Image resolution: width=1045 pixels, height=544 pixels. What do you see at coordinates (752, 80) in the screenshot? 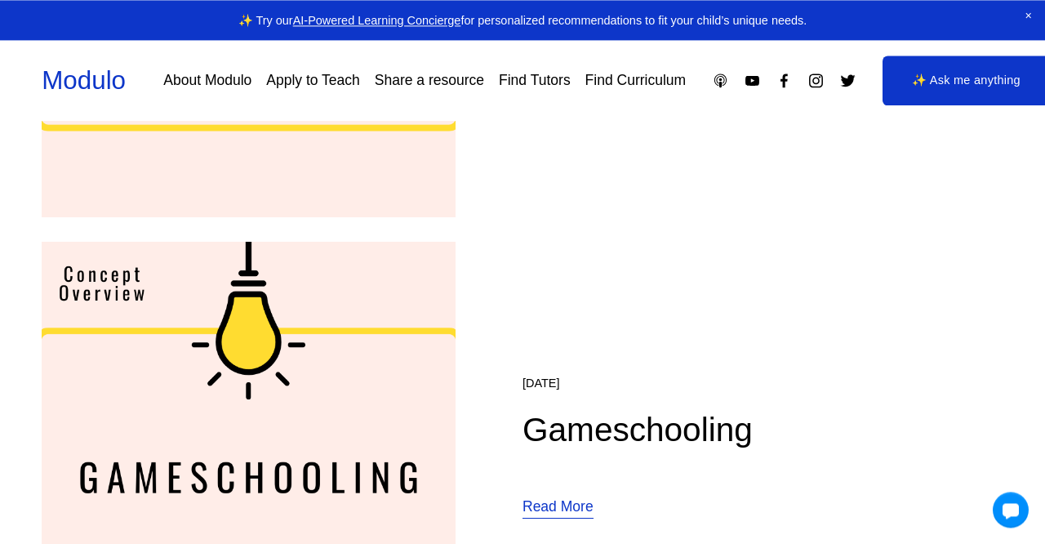
I see `a: YouTube` at bounding box center [752, 80].